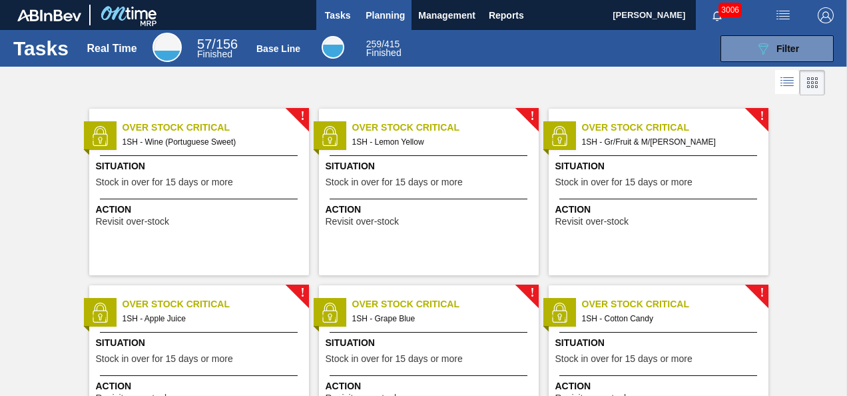 This screenshot has height=396, width=847. What do you see at coordinates (788, 83) in the screenshot?
I see `div: List Vision` at bounding box center [788, 83].